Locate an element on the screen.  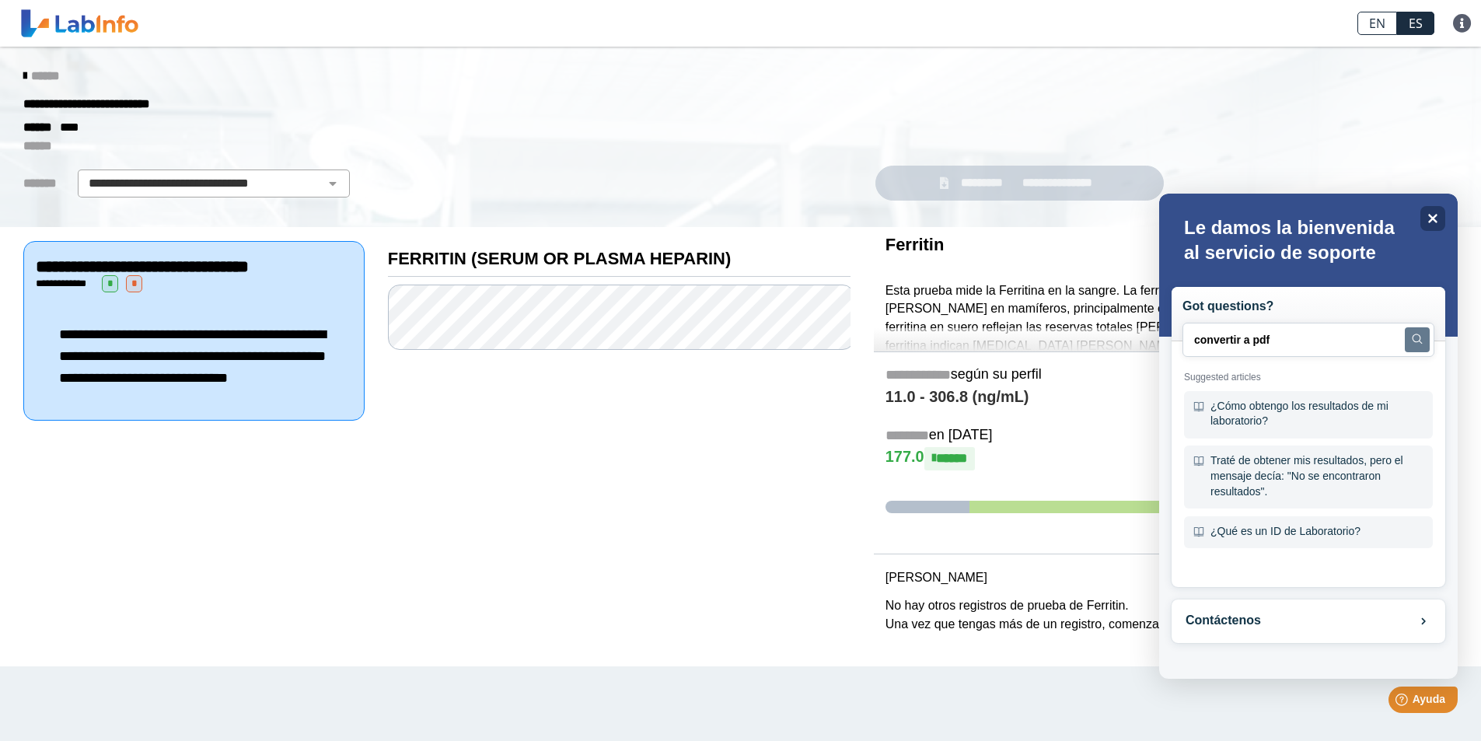
a: EN is located at coordinates (1377, 23).